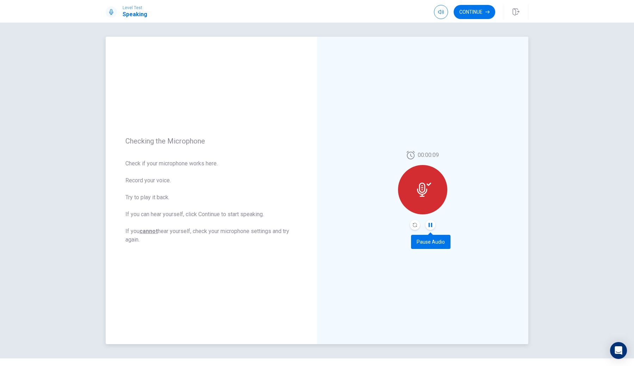 This screenshot has width=634, height=366. Describe the element at coordinates (619, 350) in the screenshot. I see `div: Open Intercom Messenger` at that location.